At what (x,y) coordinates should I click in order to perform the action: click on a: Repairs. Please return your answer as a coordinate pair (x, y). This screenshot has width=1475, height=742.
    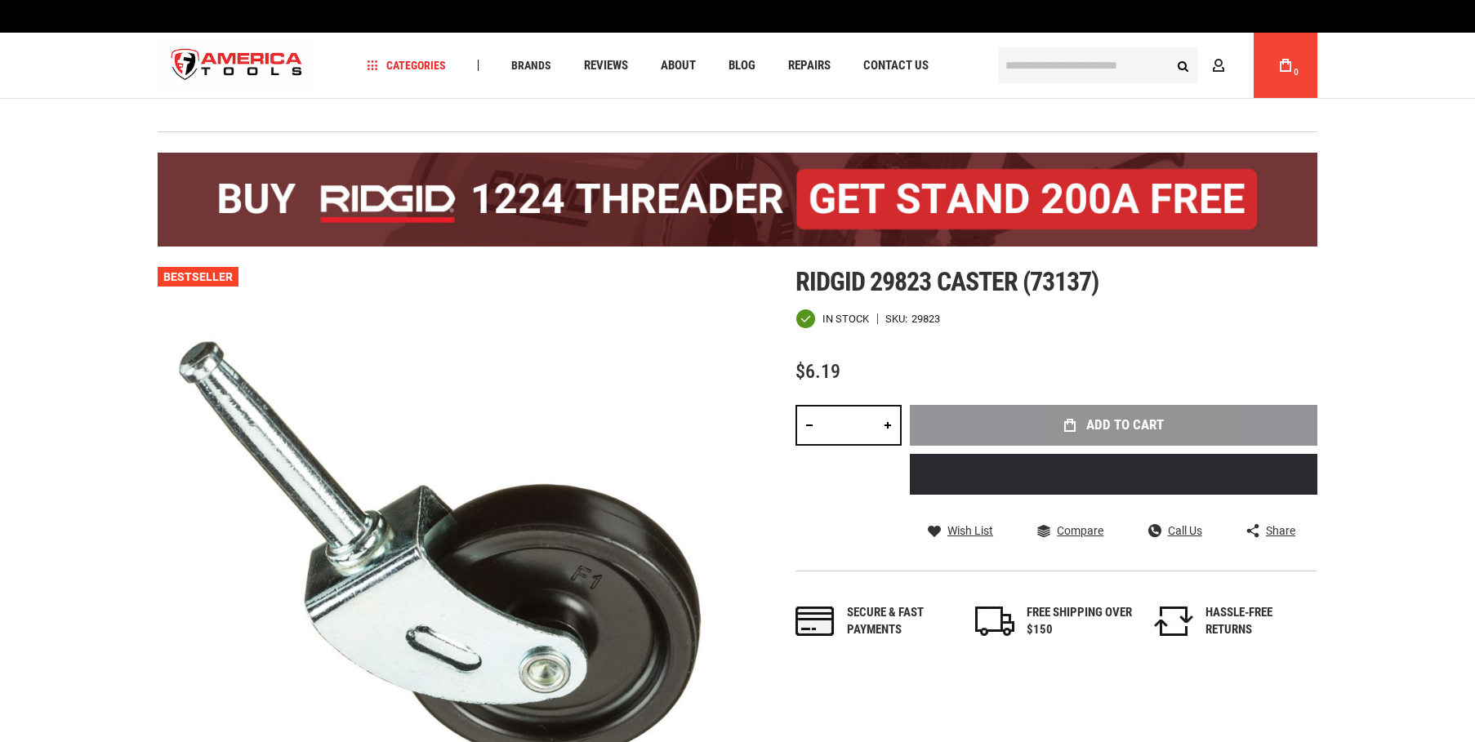
    Looking at the image, I should click on (809, 65).